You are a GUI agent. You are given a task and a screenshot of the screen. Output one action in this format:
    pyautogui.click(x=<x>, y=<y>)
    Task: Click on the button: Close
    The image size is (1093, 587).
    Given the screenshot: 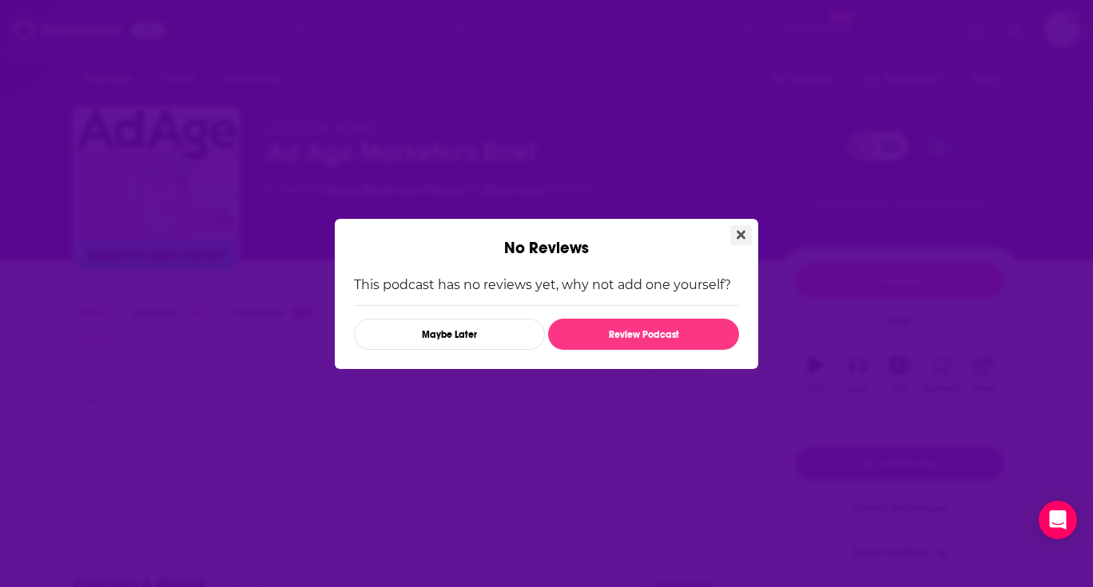 What is the action you would take?
    pyautogui.click(x=741, y=235)
    